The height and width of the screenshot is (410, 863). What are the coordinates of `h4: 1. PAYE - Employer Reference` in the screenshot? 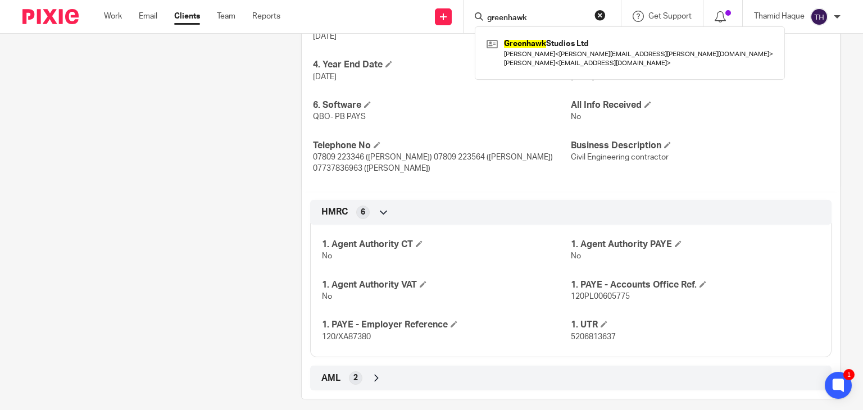 It's located at (446, 325).